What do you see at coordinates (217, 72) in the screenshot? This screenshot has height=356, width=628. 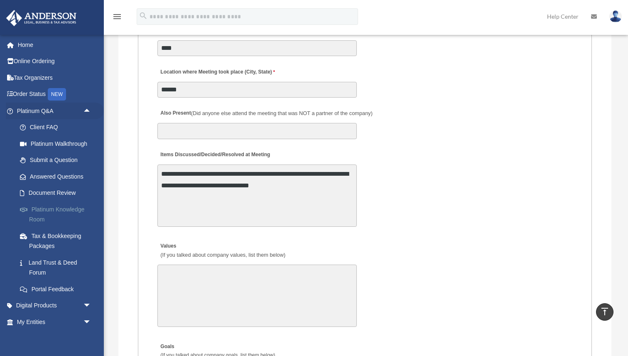 I see `label: Location where Meeting took place (City, State)` at bounding box center [217, 72].